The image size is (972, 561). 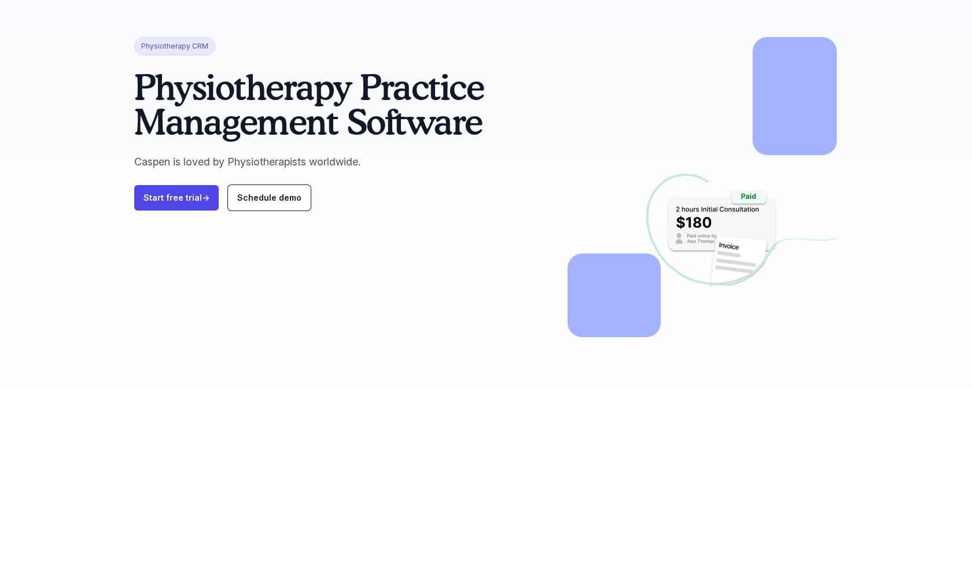 I want to click on h1: Physiotherapy Practice Management Software, so click(x=341, y=104).